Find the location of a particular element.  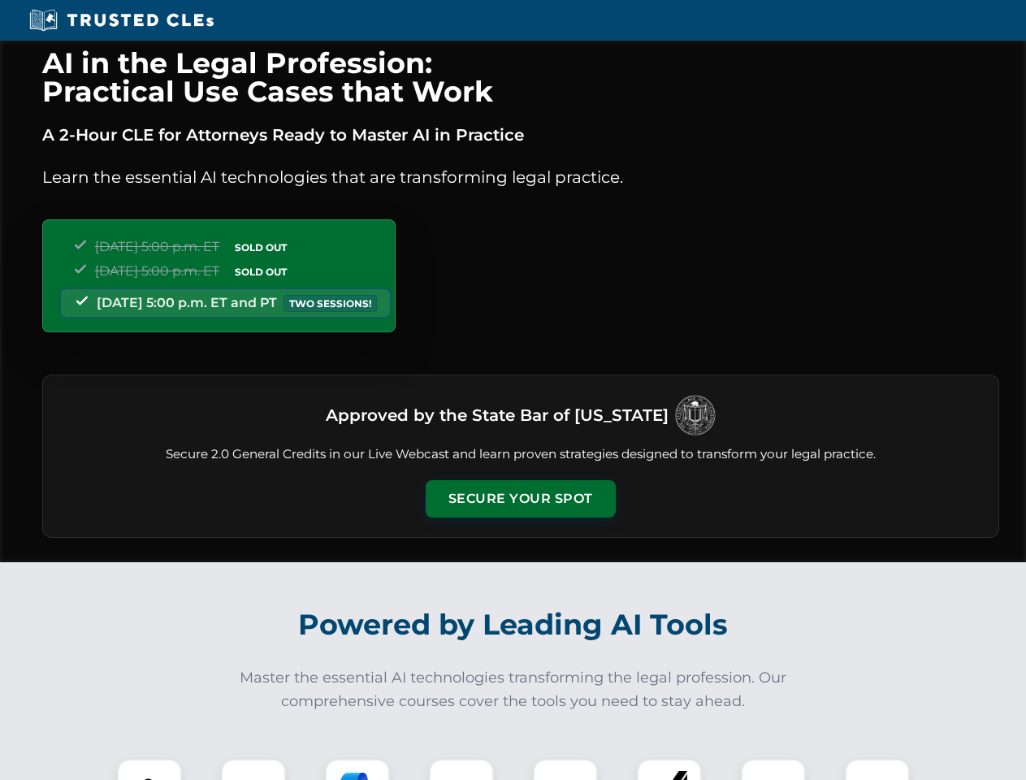

h1: AI in the Legal Profession: Practical Use Cases that Work is located at coordinates (521, 77).